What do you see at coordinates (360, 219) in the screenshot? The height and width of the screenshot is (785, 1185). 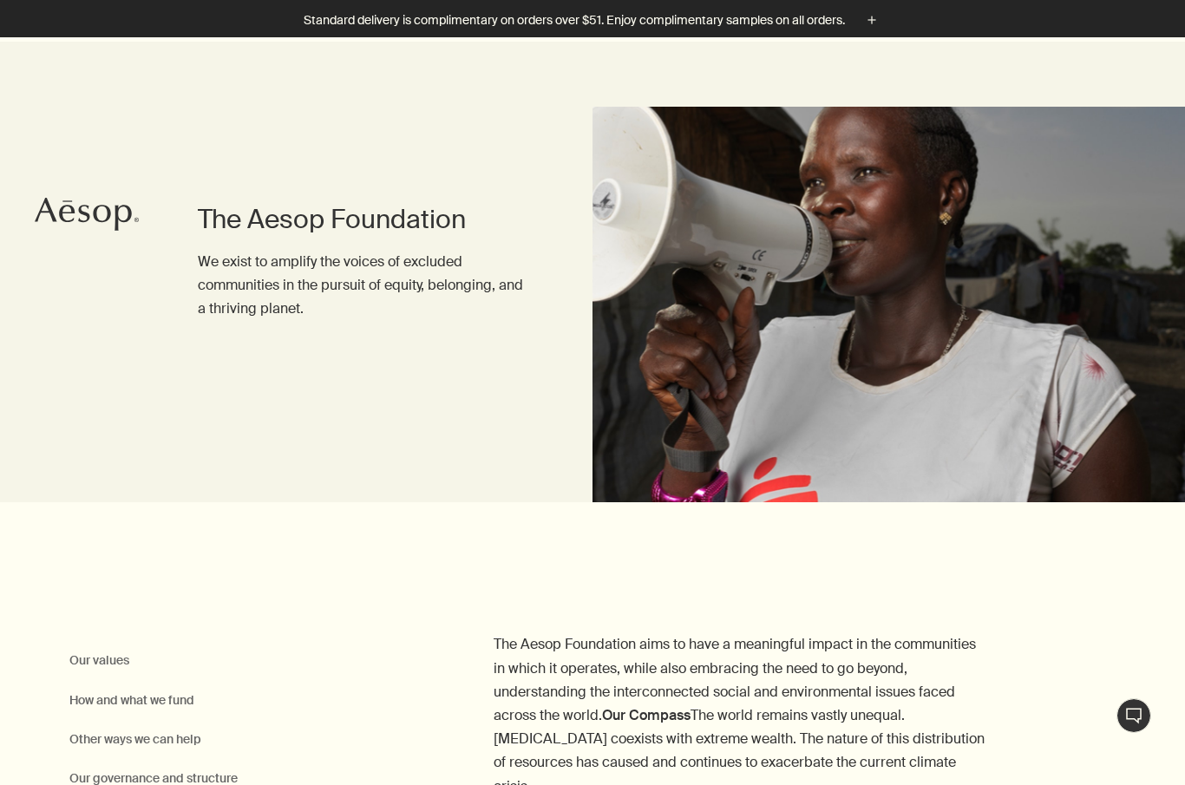 I see `h1: The Aesop Foundation` at bounding box center [360, 219].